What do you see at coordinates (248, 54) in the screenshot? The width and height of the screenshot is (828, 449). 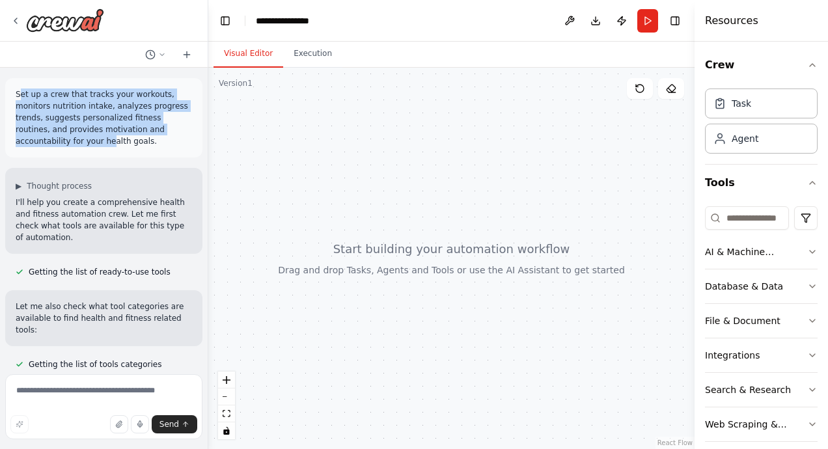 I see `button: Visual Editor` at bounding box center [248, 54].